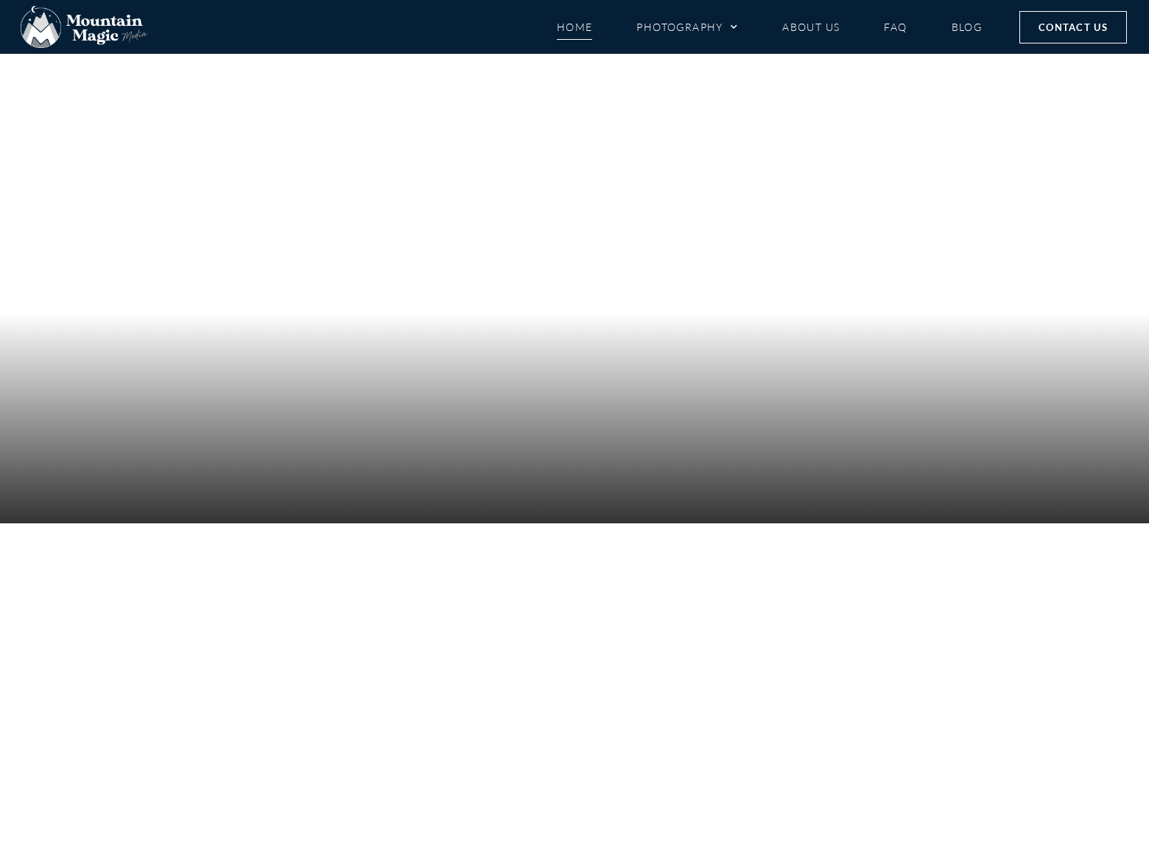  What do you see at coordinates (687, 27) in the screenshot?
I see `a: Photography` at bounding box center [687, 27].